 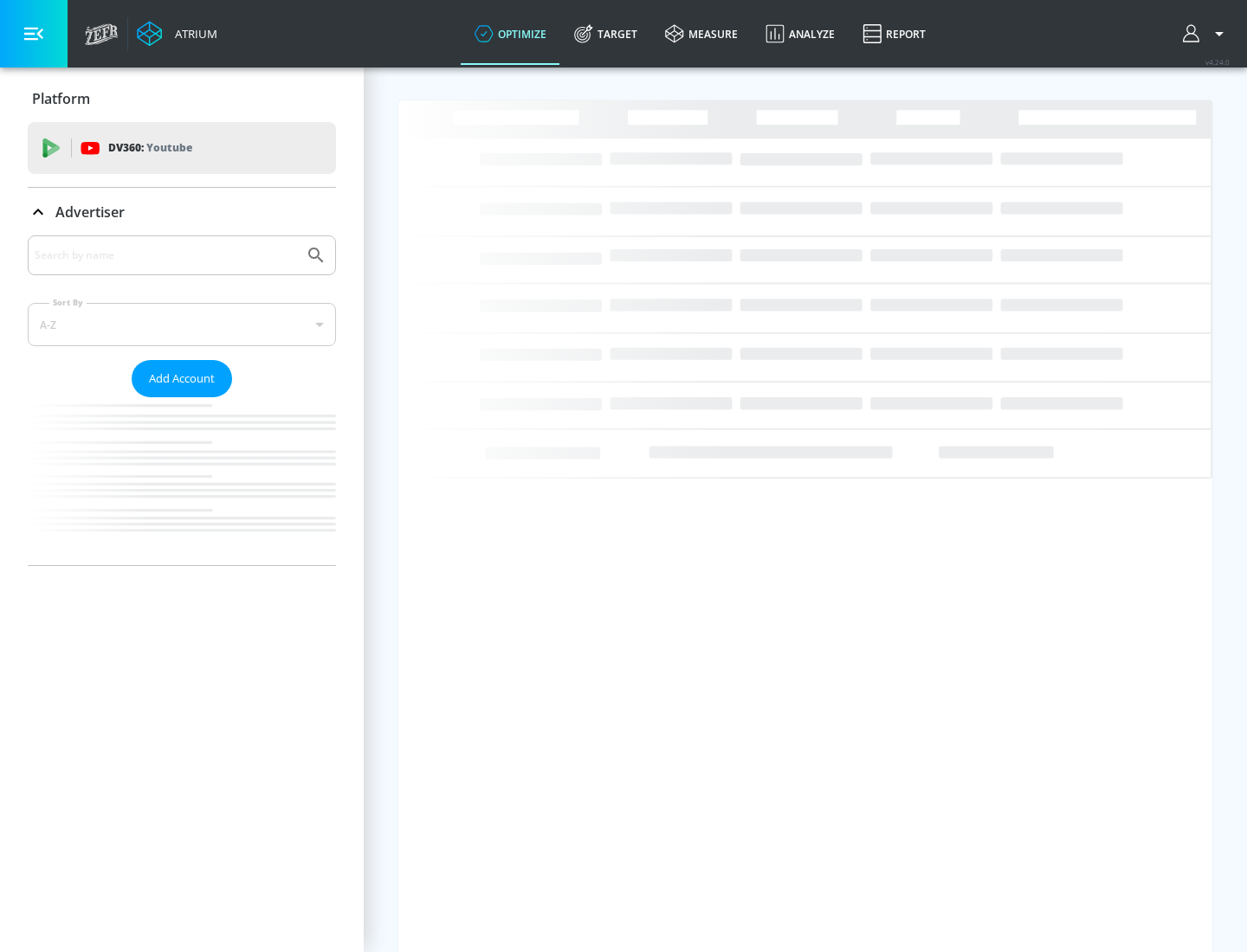 I want to click on input: Search by name, so click(x=165, y=256).